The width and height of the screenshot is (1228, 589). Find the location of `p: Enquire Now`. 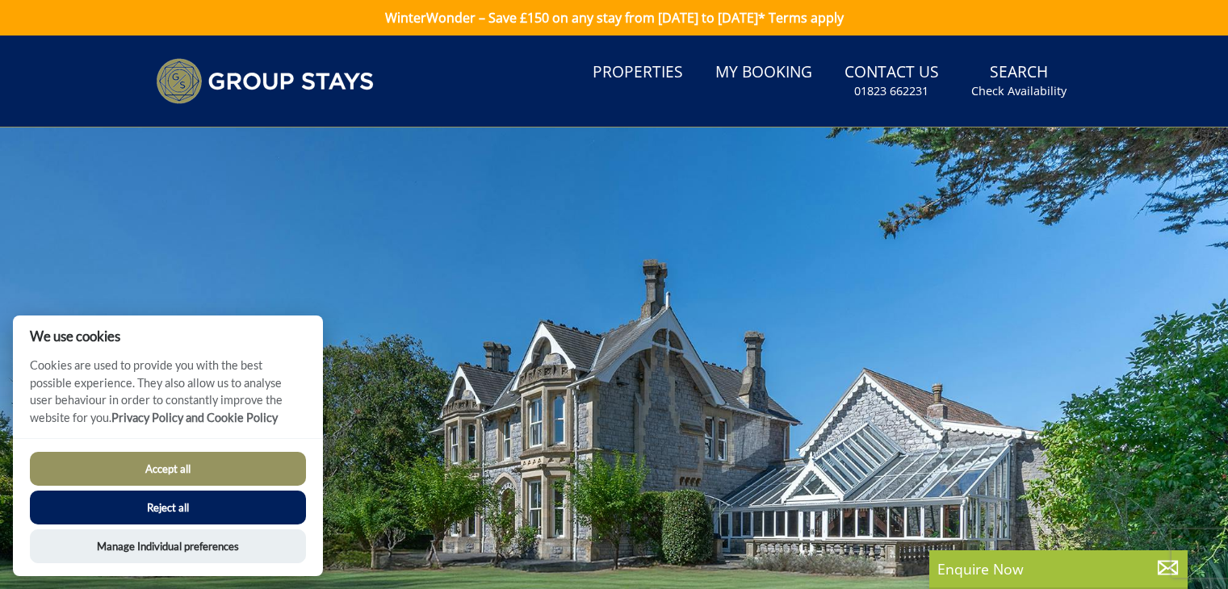

p: Enquire Now is located at coordinates (1058, 569).